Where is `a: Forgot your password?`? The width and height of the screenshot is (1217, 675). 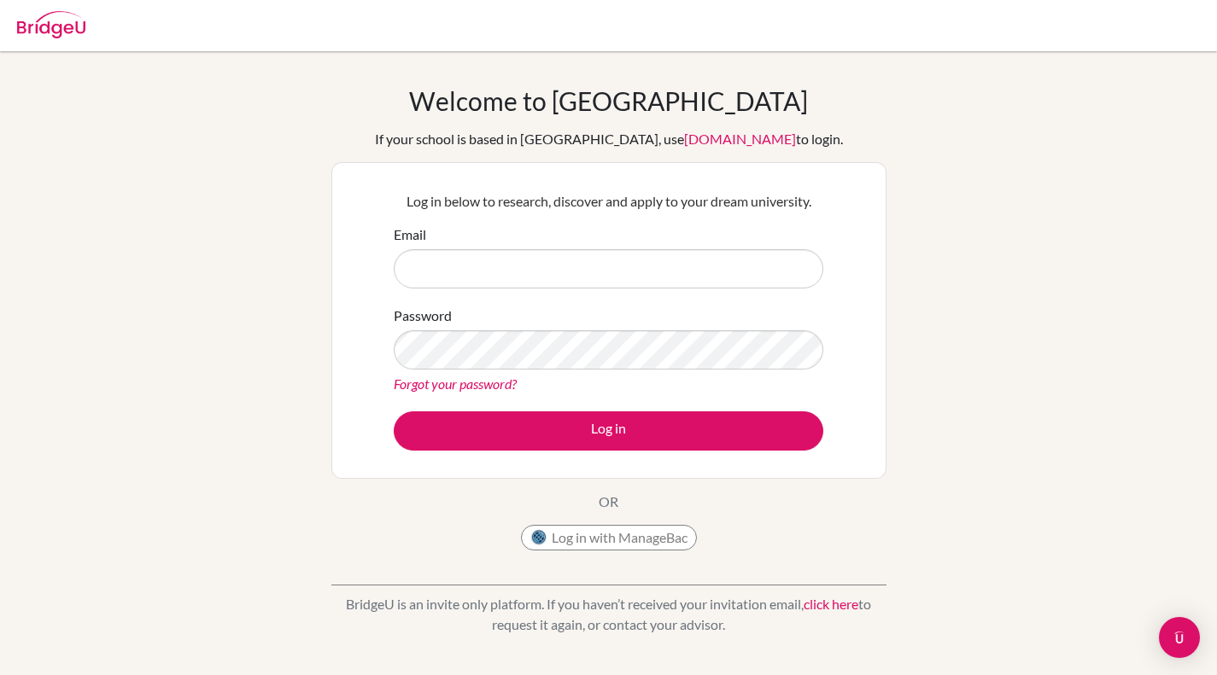
a: Forgot your password? is located at coordinates (455, 383).